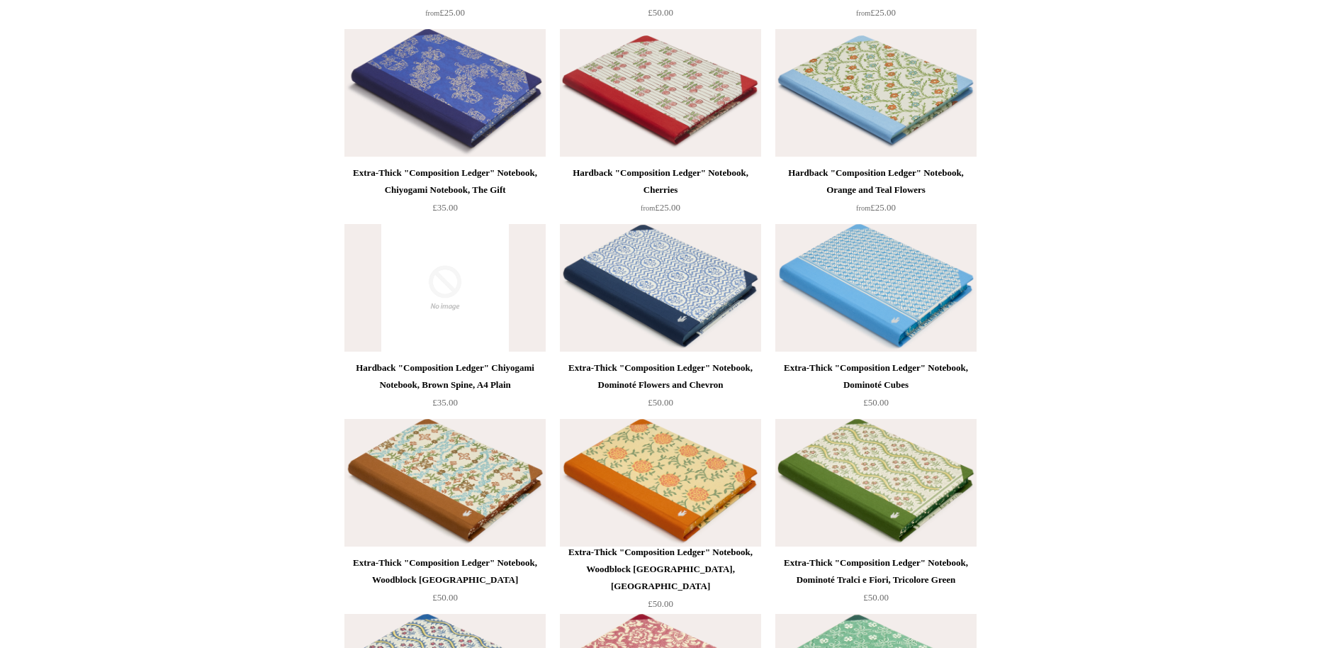 This screenshot has width=1321, height=648. What do you see at coordinates (445, 388) in the screenshot?
I see `a: Hardback "Composition Ledger" Chiyogami Notebook, Brown Spine, A4 Plain £35.00` at bounding box center [445, 388].